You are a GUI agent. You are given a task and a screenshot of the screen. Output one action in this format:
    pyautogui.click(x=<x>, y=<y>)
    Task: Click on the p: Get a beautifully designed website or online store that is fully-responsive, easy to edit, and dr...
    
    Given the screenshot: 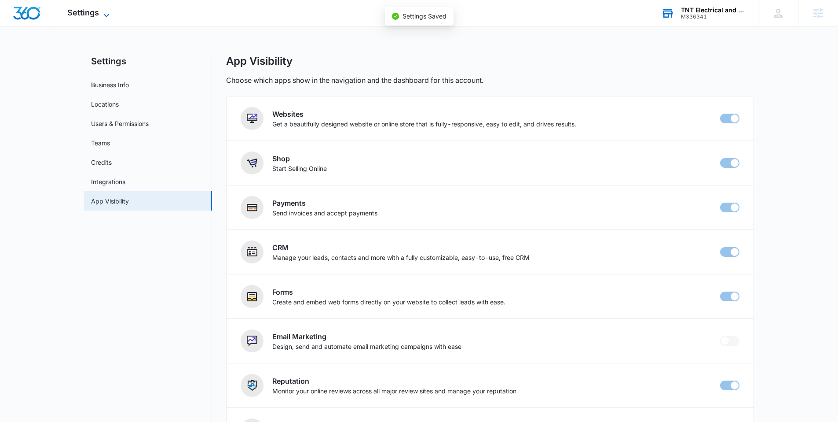 What is the action you would take?
    pyautogui.click(x=424, y=124)
    